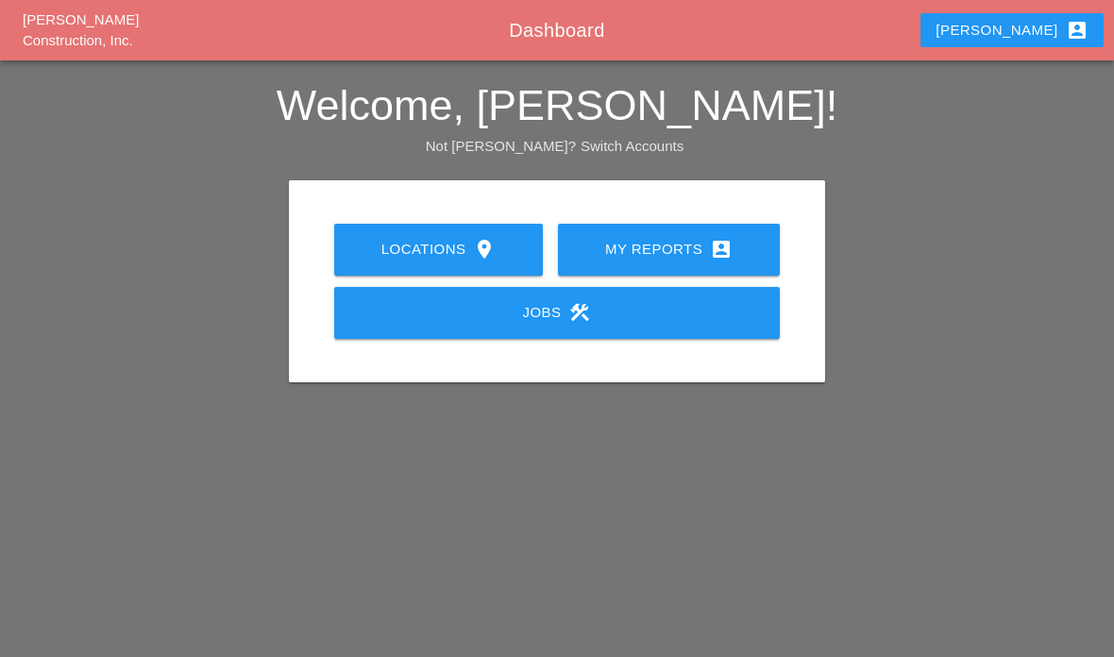  I want to click on a: Switch Accounts, so click(631, 145).